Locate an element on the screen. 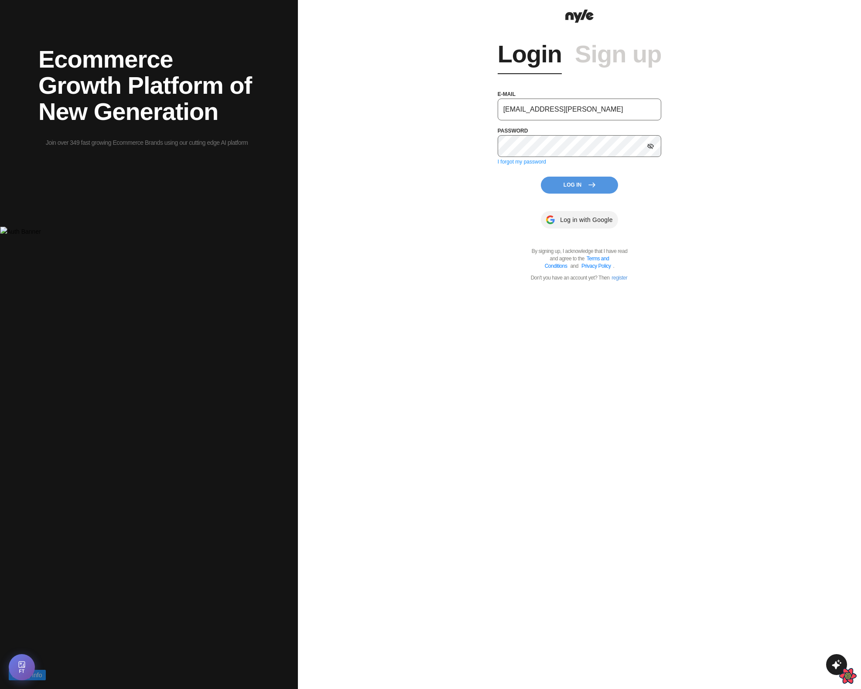 The width and height of the screenshot is (861, 689). a: register is located at coordinates (619, 278).